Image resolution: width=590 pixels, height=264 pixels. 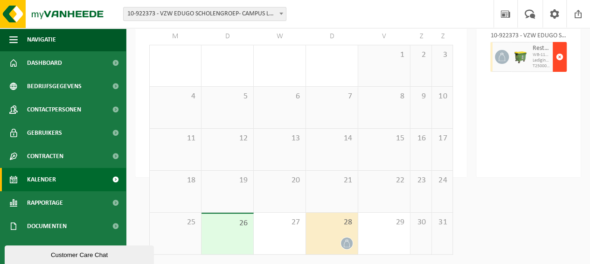 I want to click on span: 9, so click(x=421, y=97).